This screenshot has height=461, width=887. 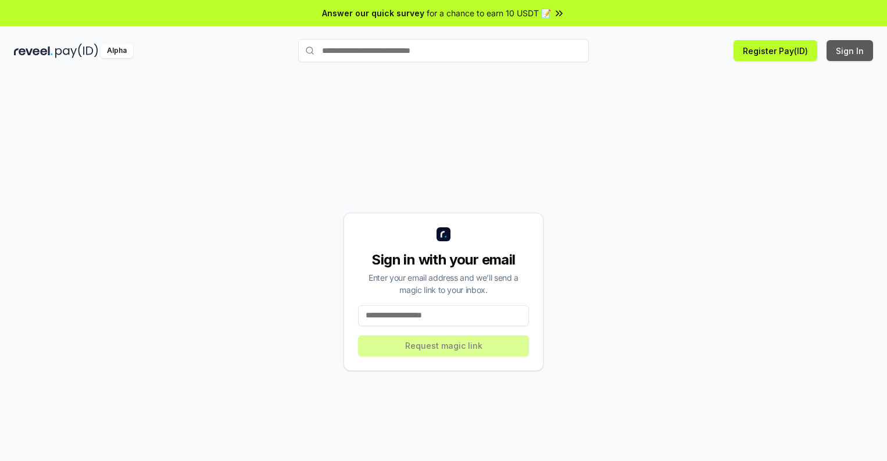 What do you see at coordinates (444, 284) in the screenshot?
I see `div: Enter your email address and we’ll send a magic link to your inbox.` at bounding box center [444, 284].